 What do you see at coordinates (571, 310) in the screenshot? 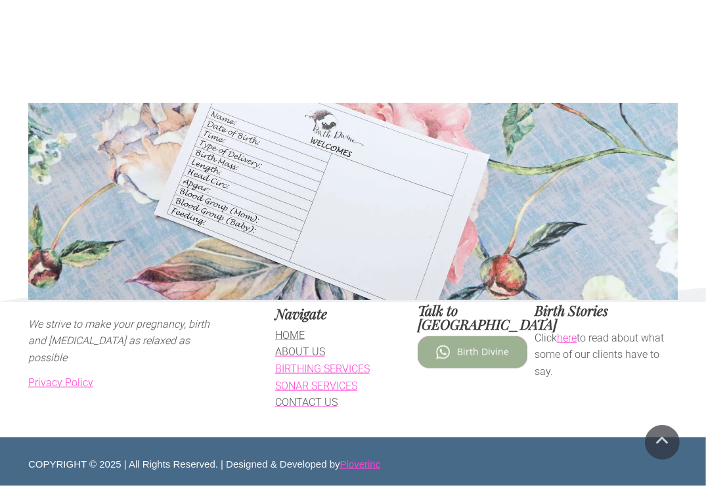
I see `span: Birth Stories` at bounding box center [571, 310].